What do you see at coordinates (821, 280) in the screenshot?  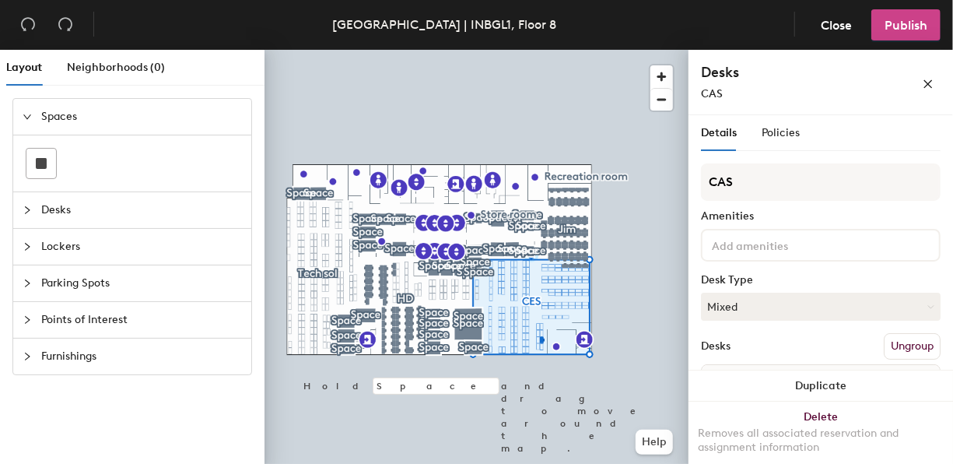 I see `div: Desk Type` at bounding box center [821, 280].